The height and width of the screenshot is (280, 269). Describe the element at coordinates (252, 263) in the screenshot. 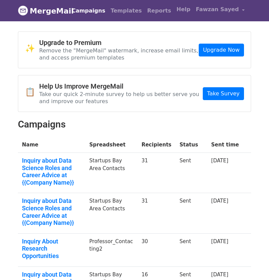

I see `div: Chat Widget` at that location.